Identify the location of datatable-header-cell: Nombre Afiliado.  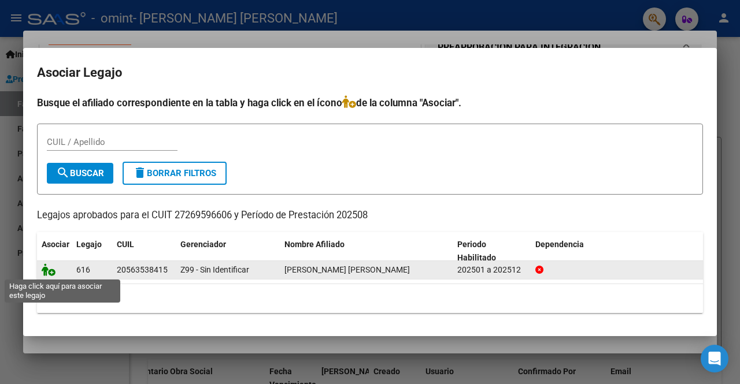
(366, 251).